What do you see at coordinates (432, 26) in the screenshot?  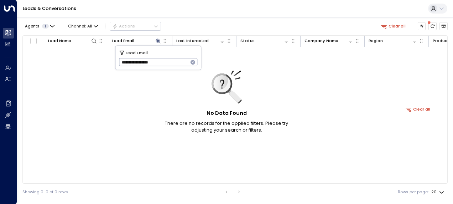 I see `span: There are new threads available. Refresh the grid to view the latest updates.` at bounding box center [432, 26].